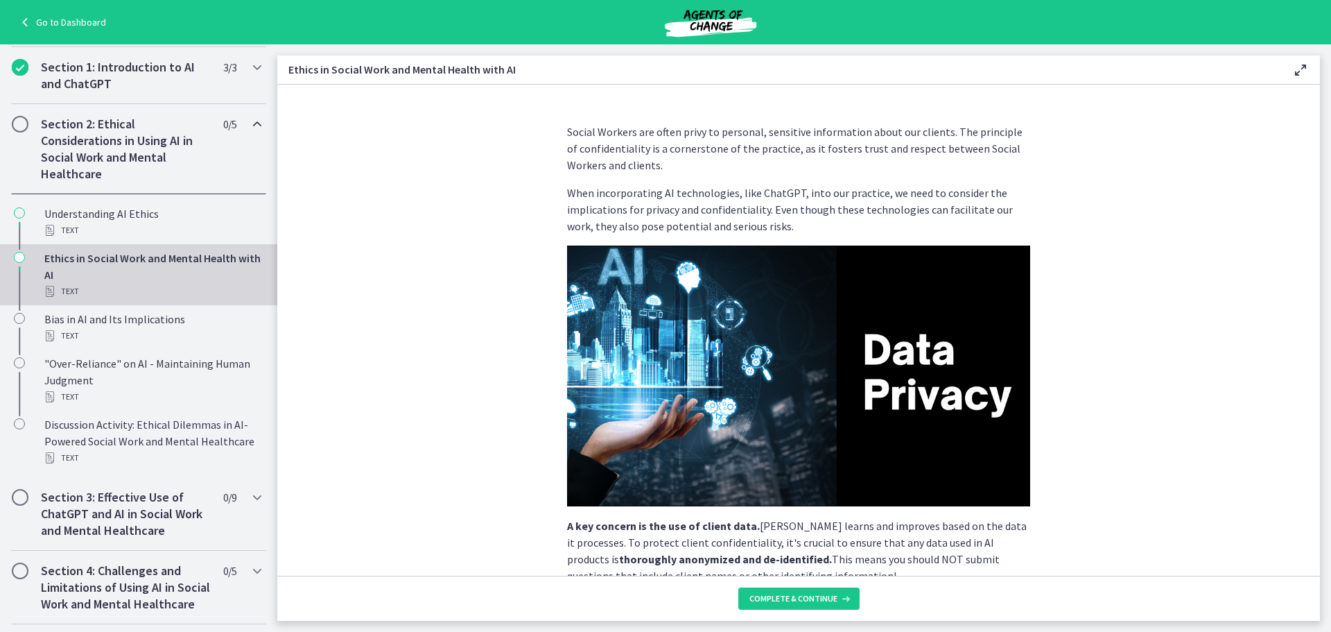 The width and height of the screenshot is (1331, 632). What do you see at coordinates (153, 222) in the screenshot?
I see `div: Understanding AI Ethics` at bounding box center [153, 222].